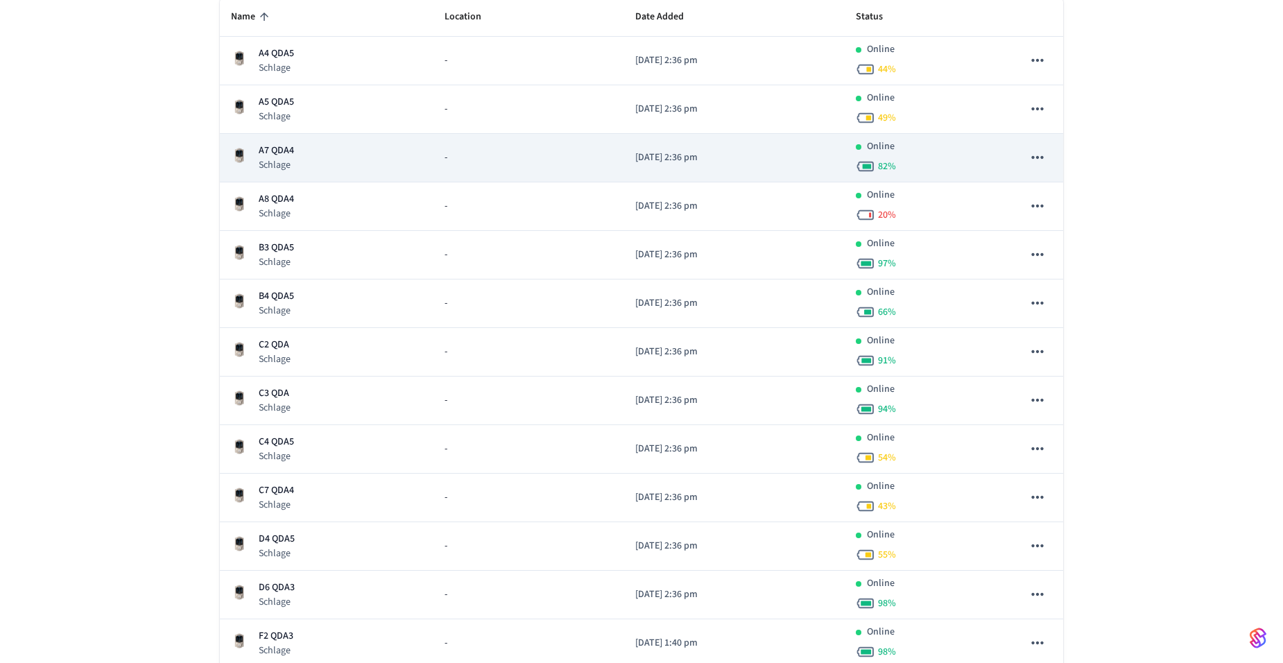 Image resolution: width=1283 pixels, height=663 pixels. Describe the element at coordinates (887, 458) in the screenshot. I see `span: 54 %` at that location.